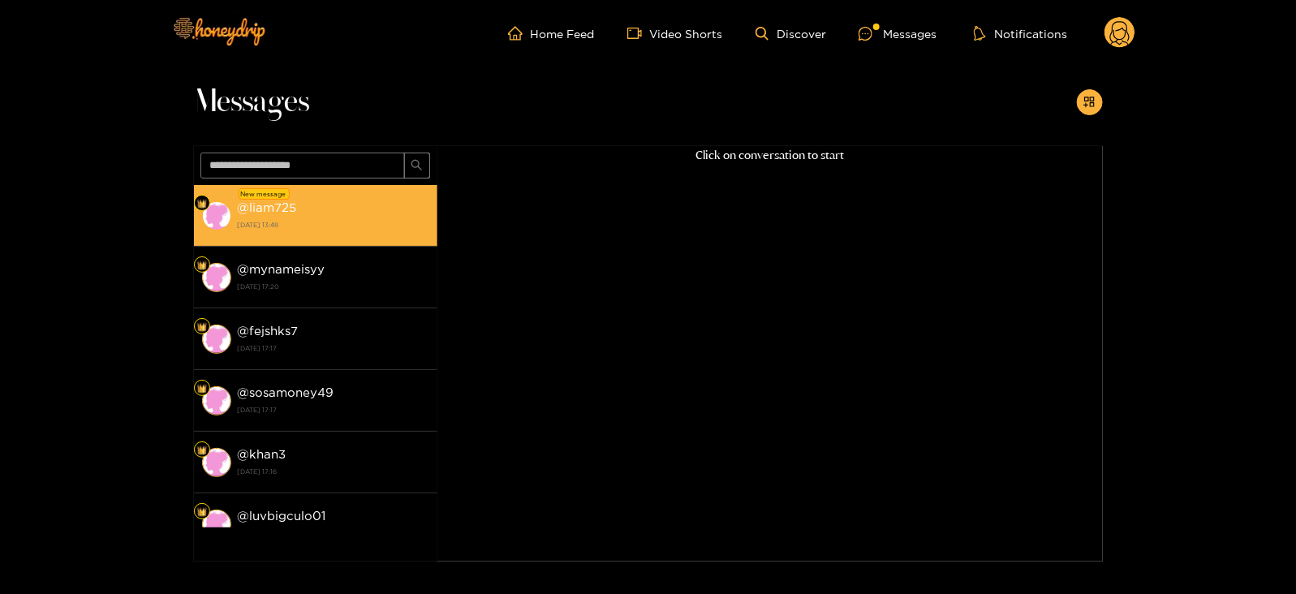  Describe the element at coordinates (639, 33) in the screenshot. I see `span: video-camera` at that location.